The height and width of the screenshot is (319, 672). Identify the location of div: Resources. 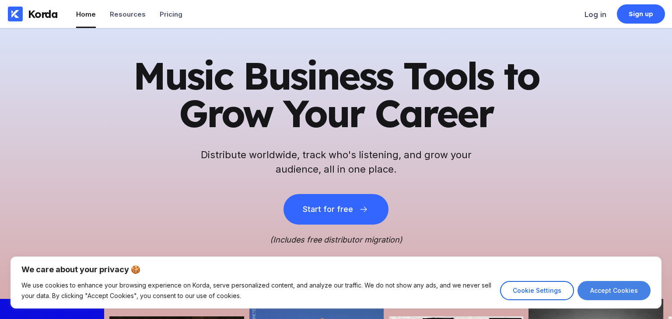
(128, 14).